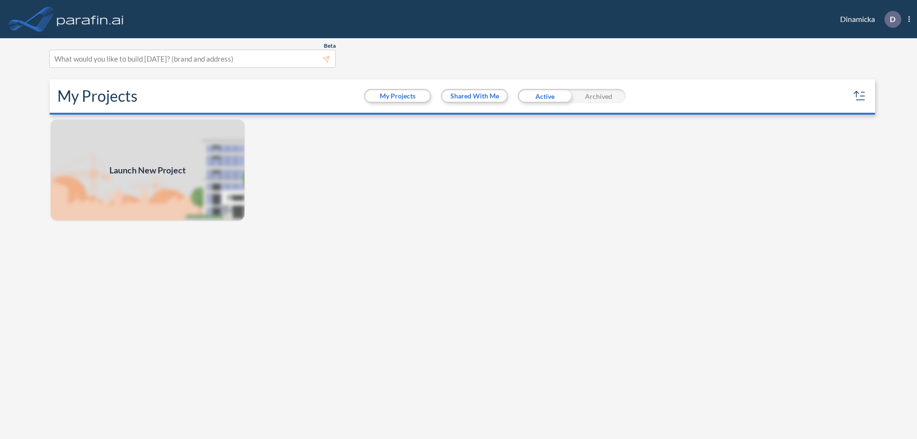 This screenshot has width=917, height=439. What do you see at coordinates (97, 96) in the screenshot?
I see `h2: My Projects` at bounding box center [97, 96].